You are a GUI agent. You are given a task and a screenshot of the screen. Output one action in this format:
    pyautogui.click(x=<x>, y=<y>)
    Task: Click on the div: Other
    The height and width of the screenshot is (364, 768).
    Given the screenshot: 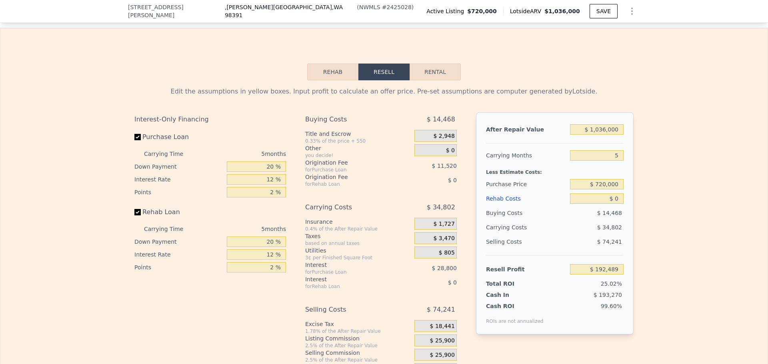 What is the action you would take?
    pyautogui.click(x=358, y=148)
    